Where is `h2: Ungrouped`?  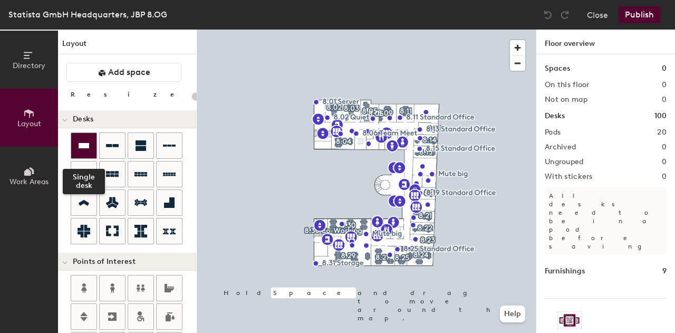 h2: Ungrouped is located at coordinates (564, 162).